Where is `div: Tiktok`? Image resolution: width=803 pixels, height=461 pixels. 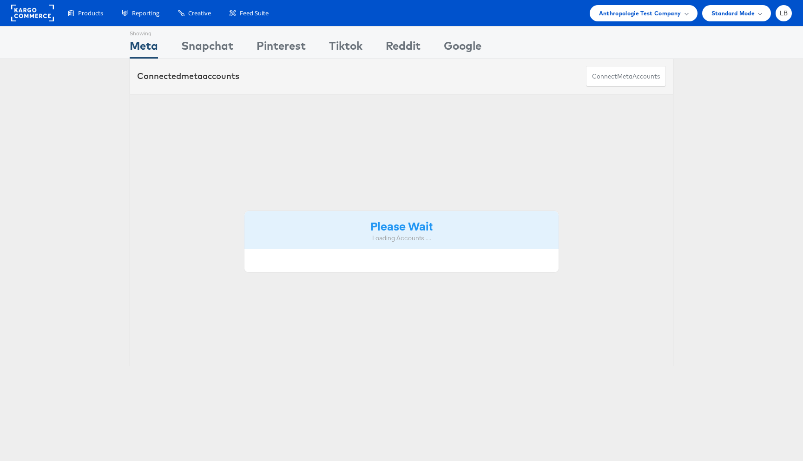 div: Tiktok is located at coordinates (346, 48).